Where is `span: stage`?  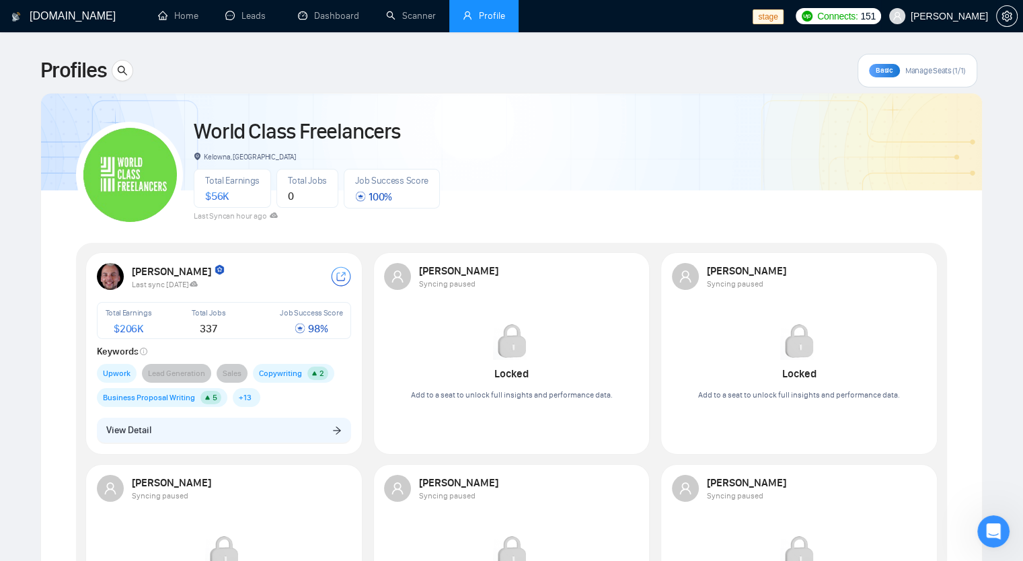
span: stage is located at coordinates (768, 17).